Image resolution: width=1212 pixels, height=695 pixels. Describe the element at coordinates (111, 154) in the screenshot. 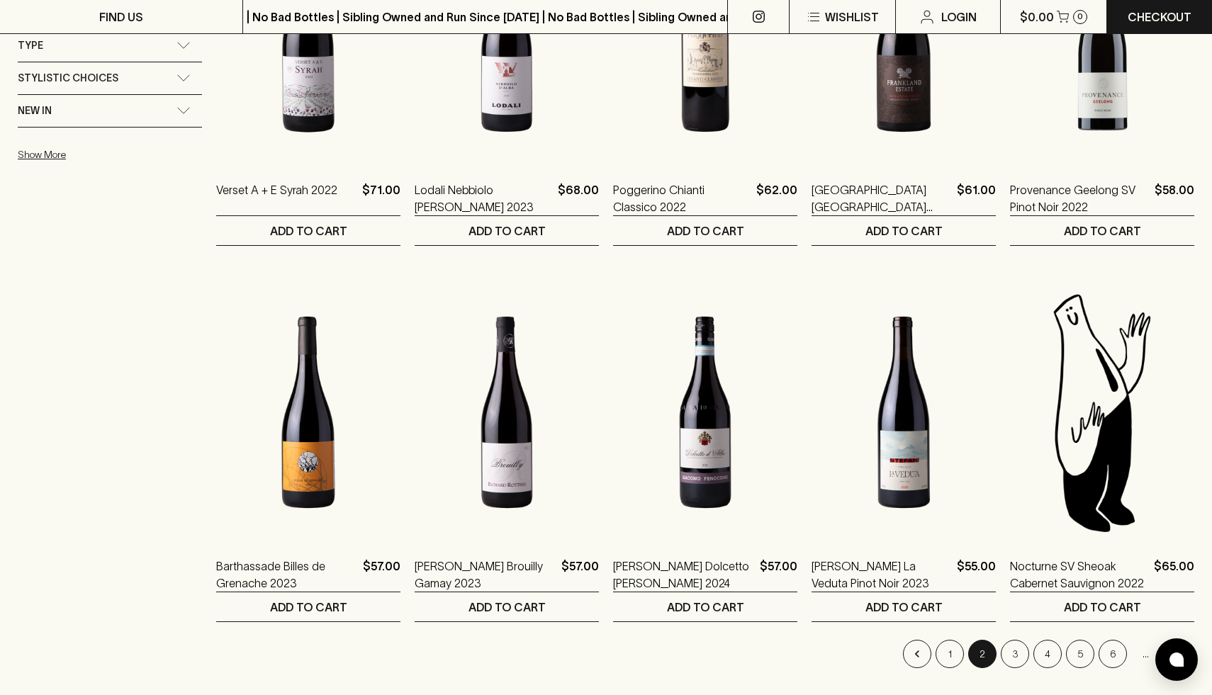

I see `button: Show More` at that location.